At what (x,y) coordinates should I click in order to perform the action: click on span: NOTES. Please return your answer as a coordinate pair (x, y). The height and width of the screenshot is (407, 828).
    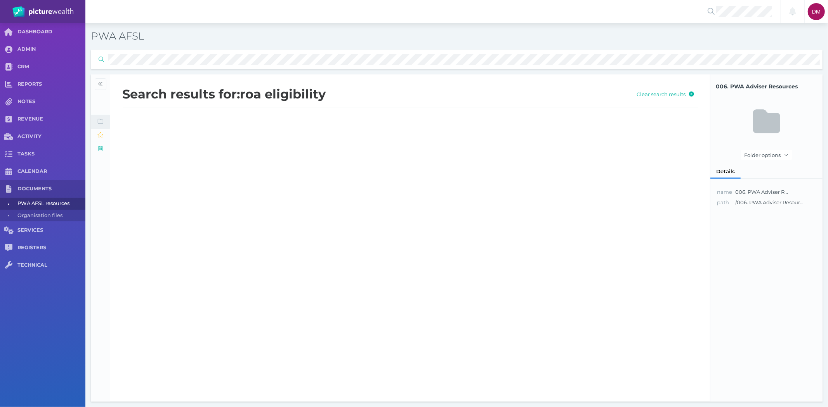
    Looking at the image, I should click on (51, 102).